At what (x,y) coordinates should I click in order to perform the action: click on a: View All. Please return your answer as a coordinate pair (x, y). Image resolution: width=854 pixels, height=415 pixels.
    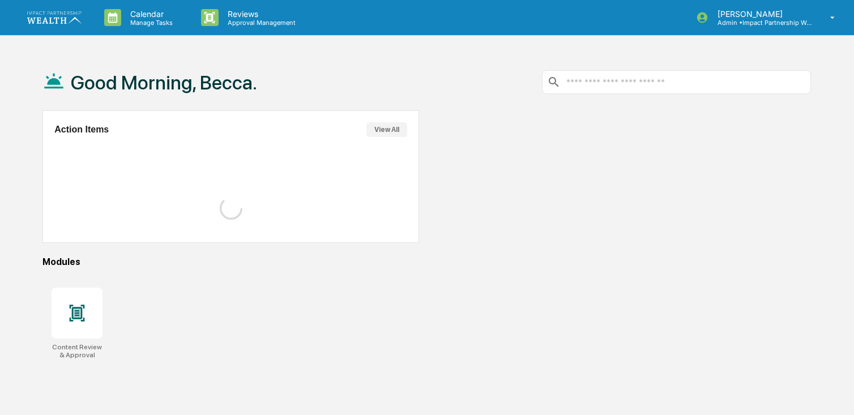
    Looking at the image, I should click on (387, 130).